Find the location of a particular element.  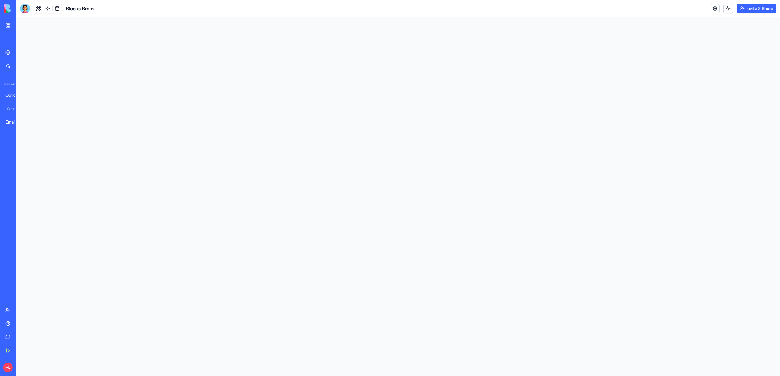

span: Recent is located at coordinates (8, 84).